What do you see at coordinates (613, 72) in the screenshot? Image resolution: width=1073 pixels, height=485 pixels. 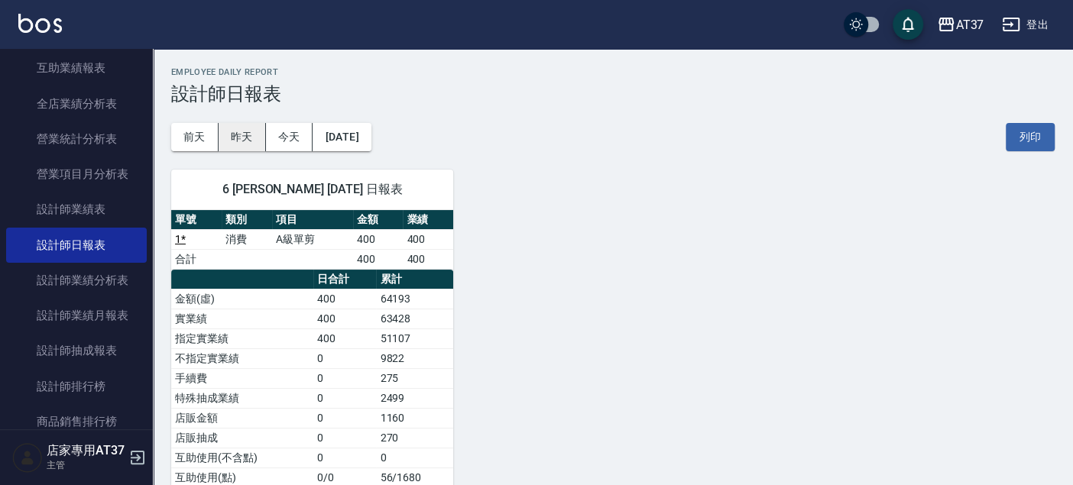 I see `h2: Employee Daily Report` at bounding box center [613, 72].